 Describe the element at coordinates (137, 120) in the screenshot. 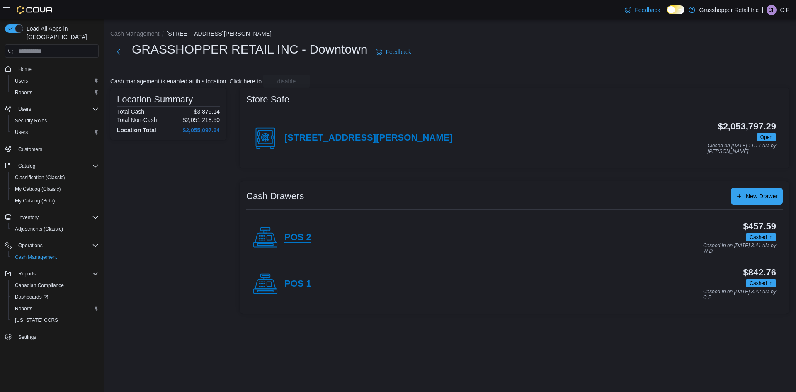

I see `h6: Total Non-Cash` at that location.